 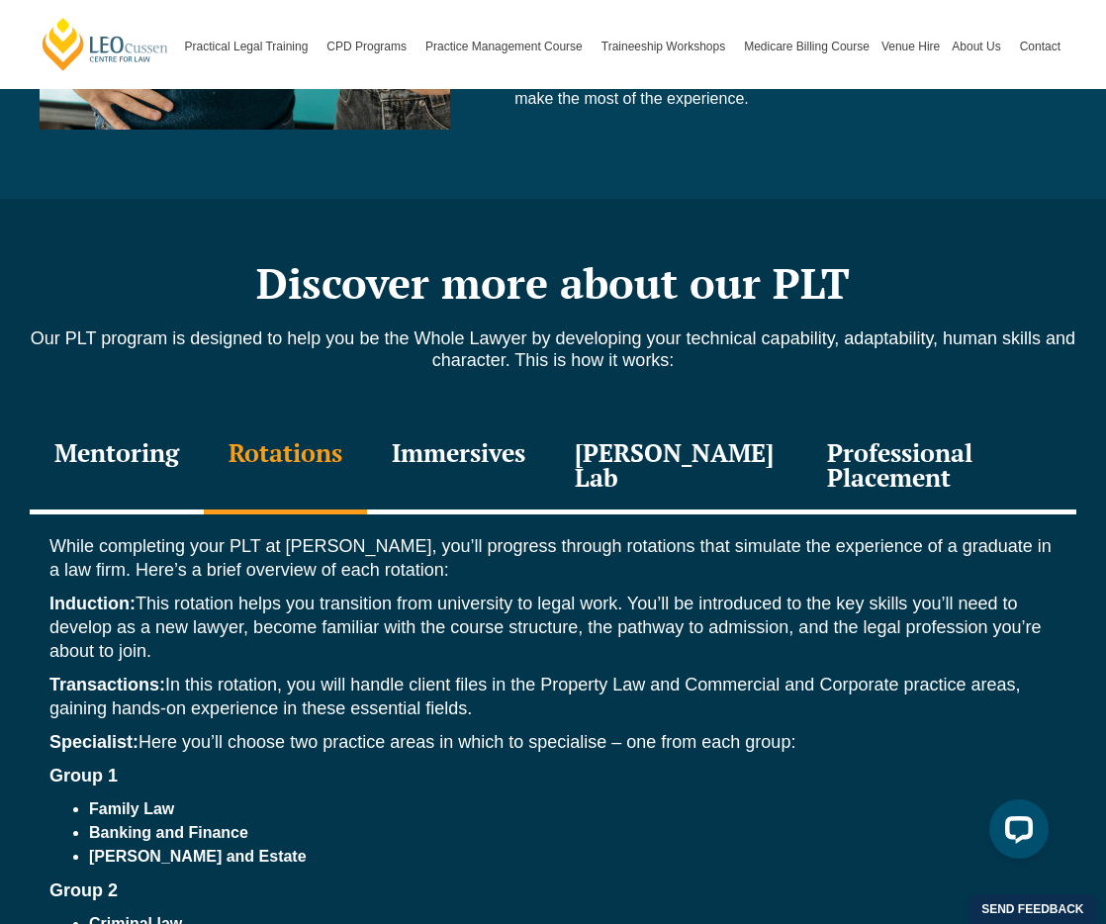 What do you see at coordinates (94, 742) in the screenshot?
I see `strong: Specialist:` at bounding box center [94, 742].